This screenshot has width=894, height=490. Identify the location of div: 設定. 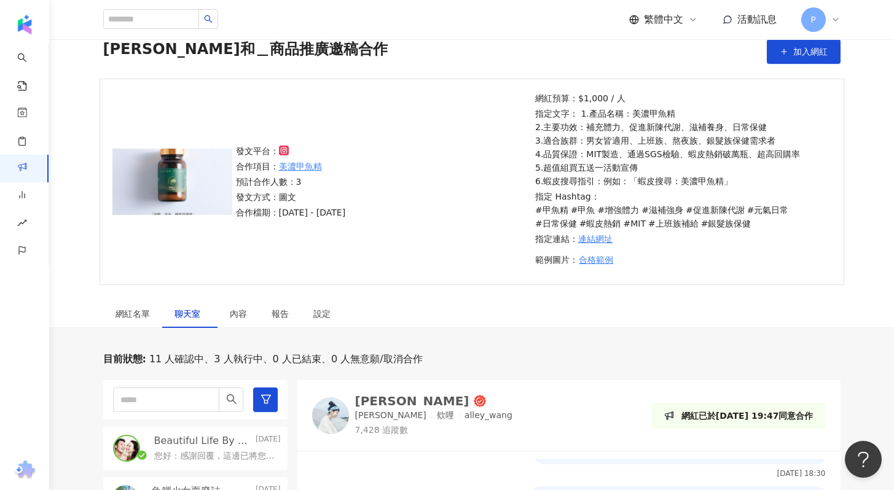
(322, 314).